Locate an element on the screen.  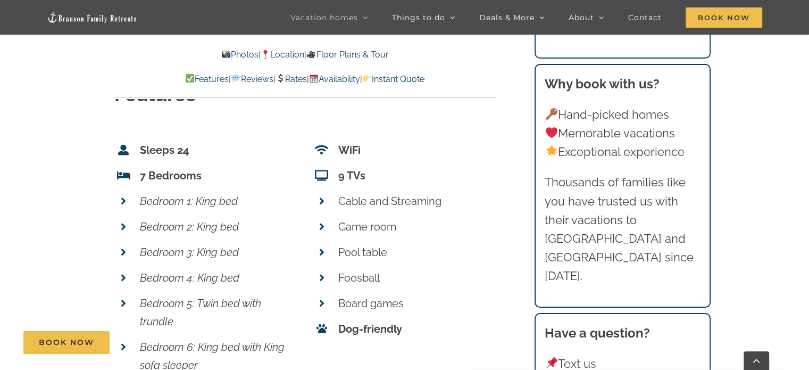
strong: 9 TVs is located at coordinates (352, 176).